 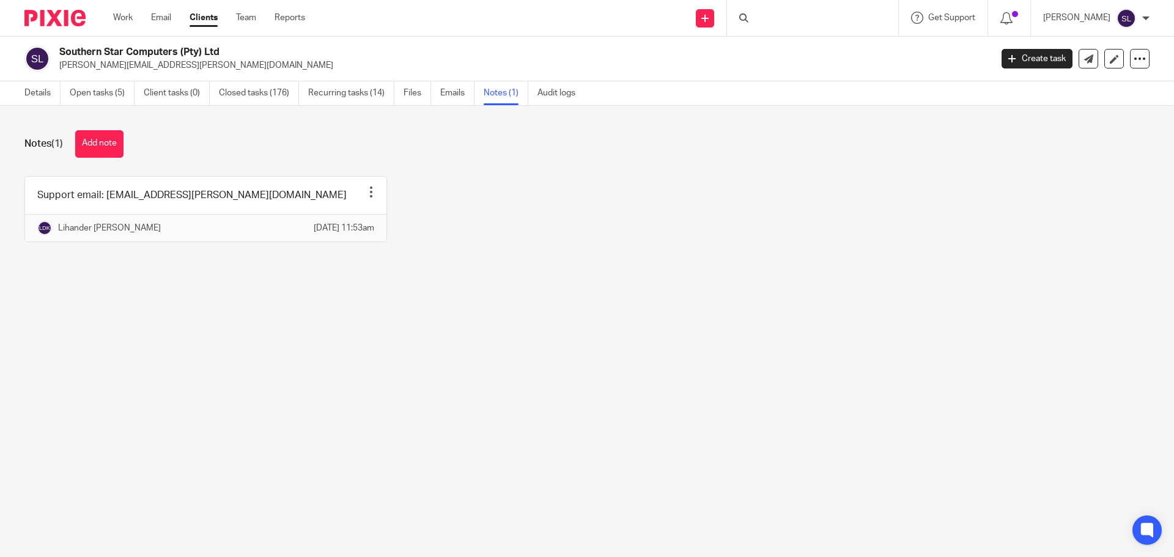 What do you see at coordinates (123, 18) in the screenshot?
I see `a: Work` at bounding box center [123, 18].